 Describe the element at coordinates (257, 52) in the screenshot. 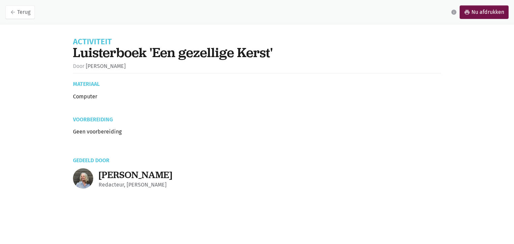

I see `h1: Luisterboek 'Een gezellige Kerst'` at that location.